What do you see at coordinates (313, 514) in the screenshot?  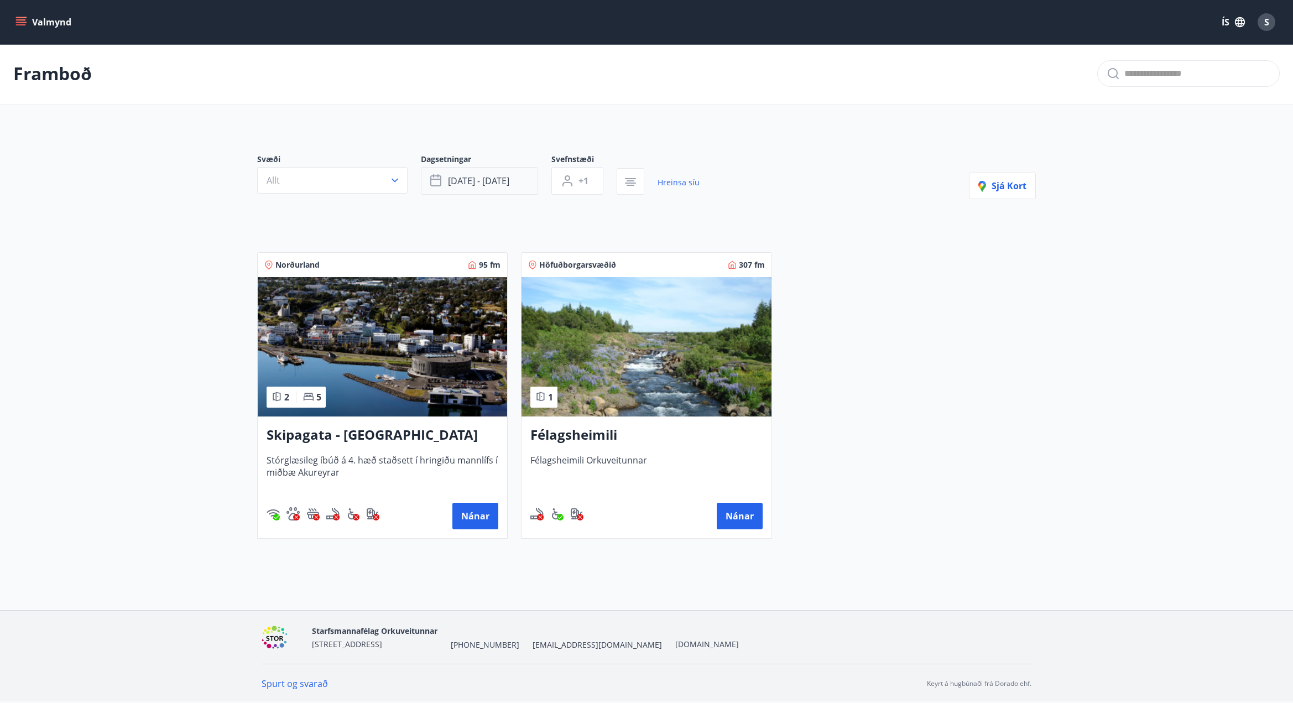 I see `div: Heitur pottur` at bounding box center [313, 514].